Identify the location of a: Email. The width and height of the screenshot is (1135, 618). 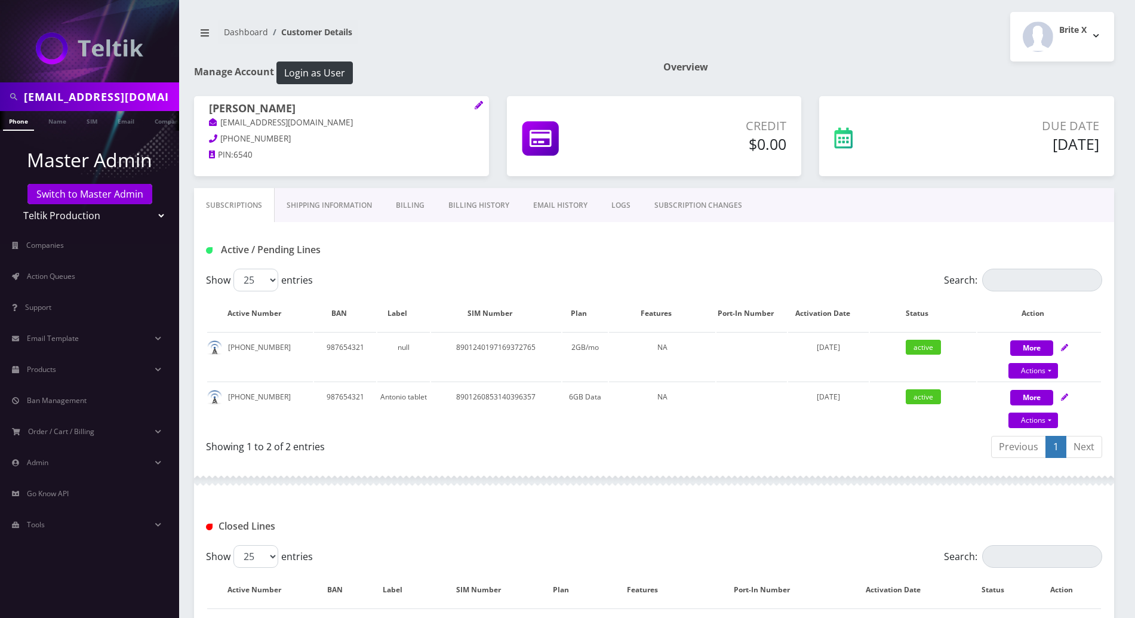
(126, 120).